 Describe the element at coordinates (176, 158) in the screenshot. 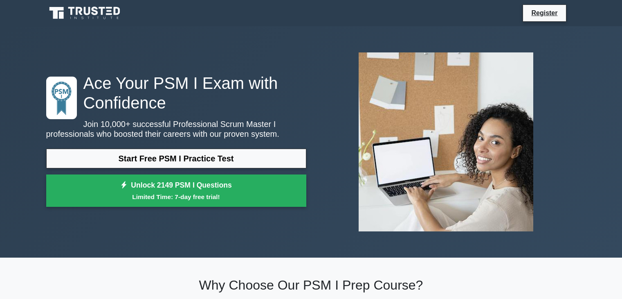

I see `a: Start Free PSM I Practice Test` at that location.